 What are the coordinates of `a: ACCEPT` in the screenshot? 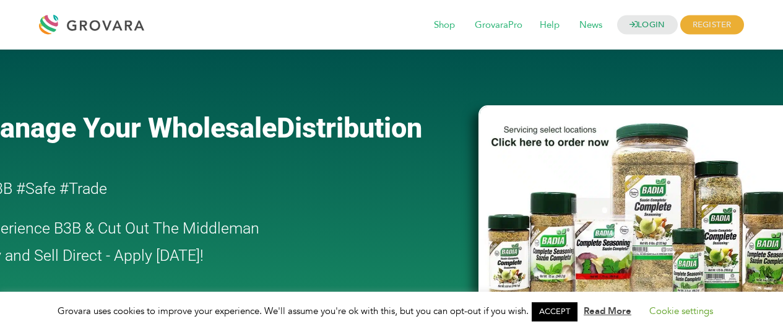 It's located at (555, 312).